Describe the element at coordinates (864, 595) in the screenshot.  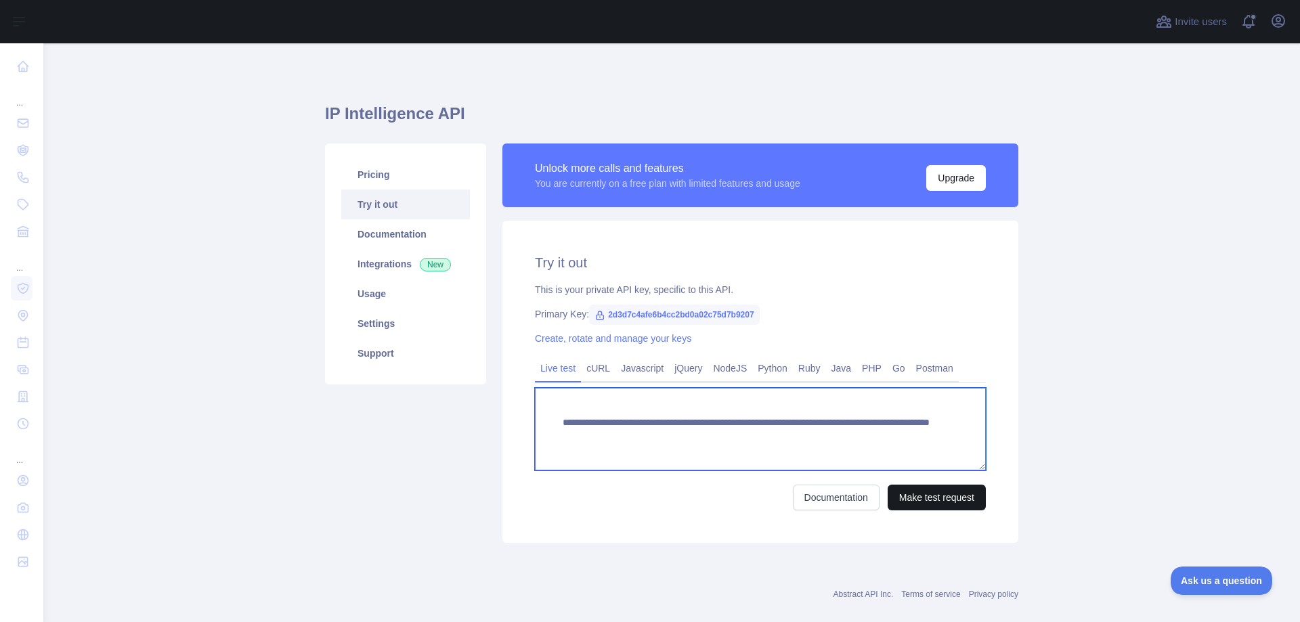
I see `a: Abstract API Inc.` at that location.